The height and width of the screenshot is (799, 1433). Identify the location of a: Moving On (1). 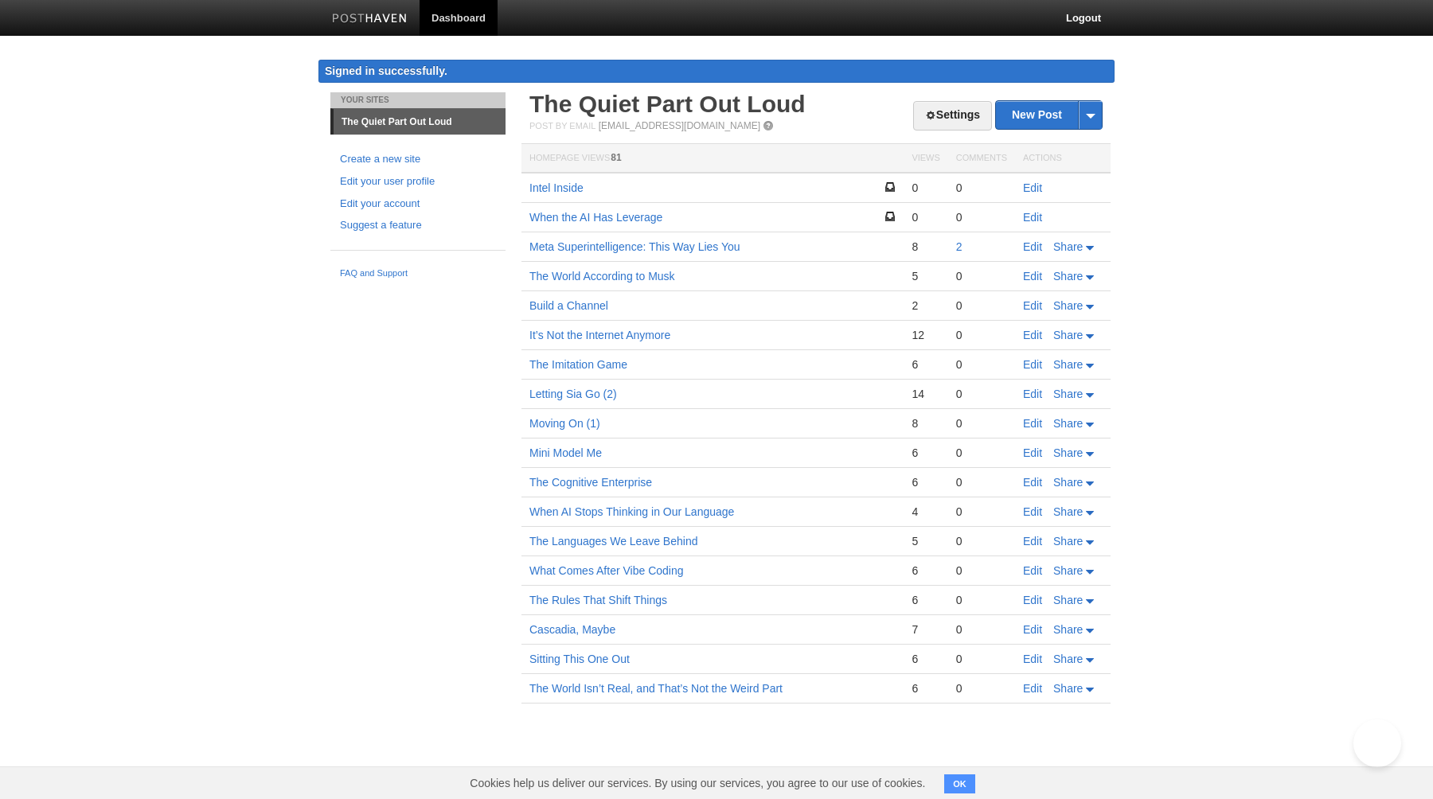
(564, 424).